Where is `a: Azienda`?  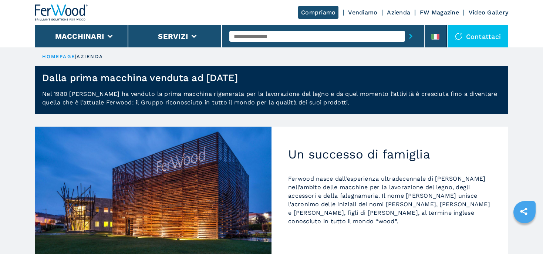
a: Azienda is located at coordinates (398, 12).